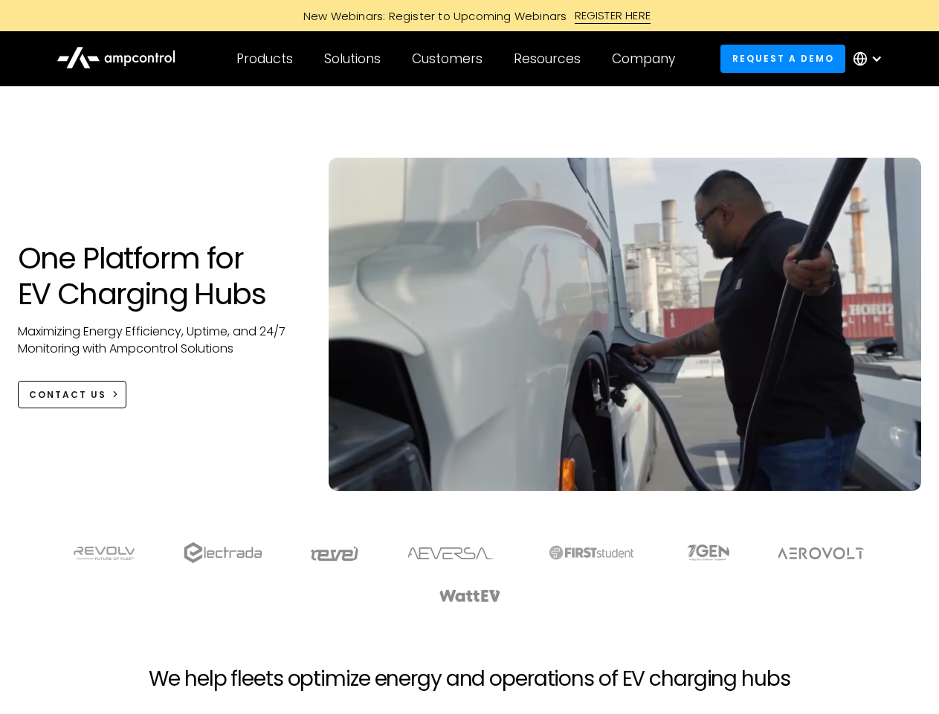 Image resolution: width=939 pixels, height=714 pixels. What do you see at coordinates (222, 552) in the screenshot?
I see `img: electrada logo` at bounding box center [222, 552].